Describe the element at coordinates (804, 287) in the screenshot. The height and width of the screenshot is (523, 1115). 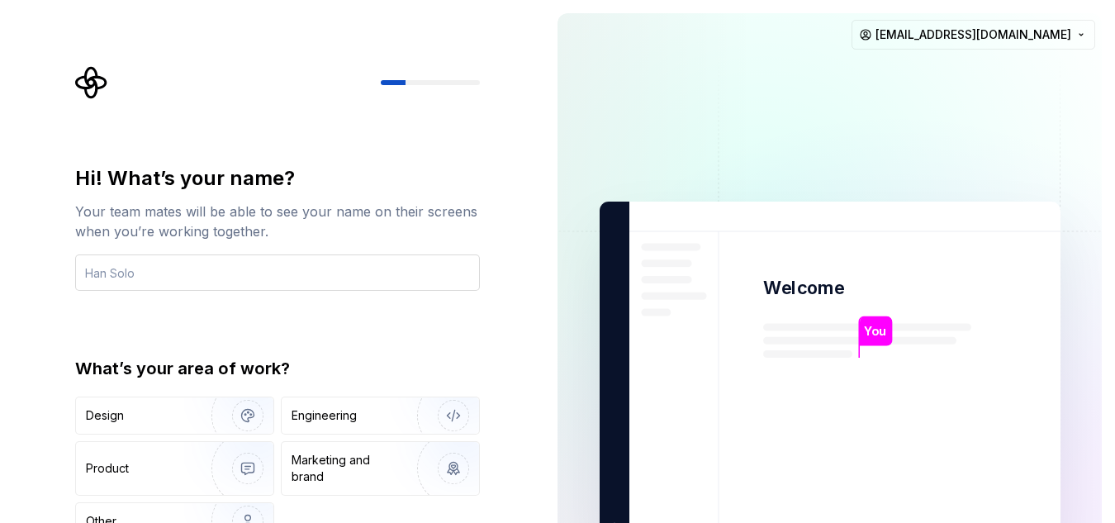
I see `p: Welcome` at that location.